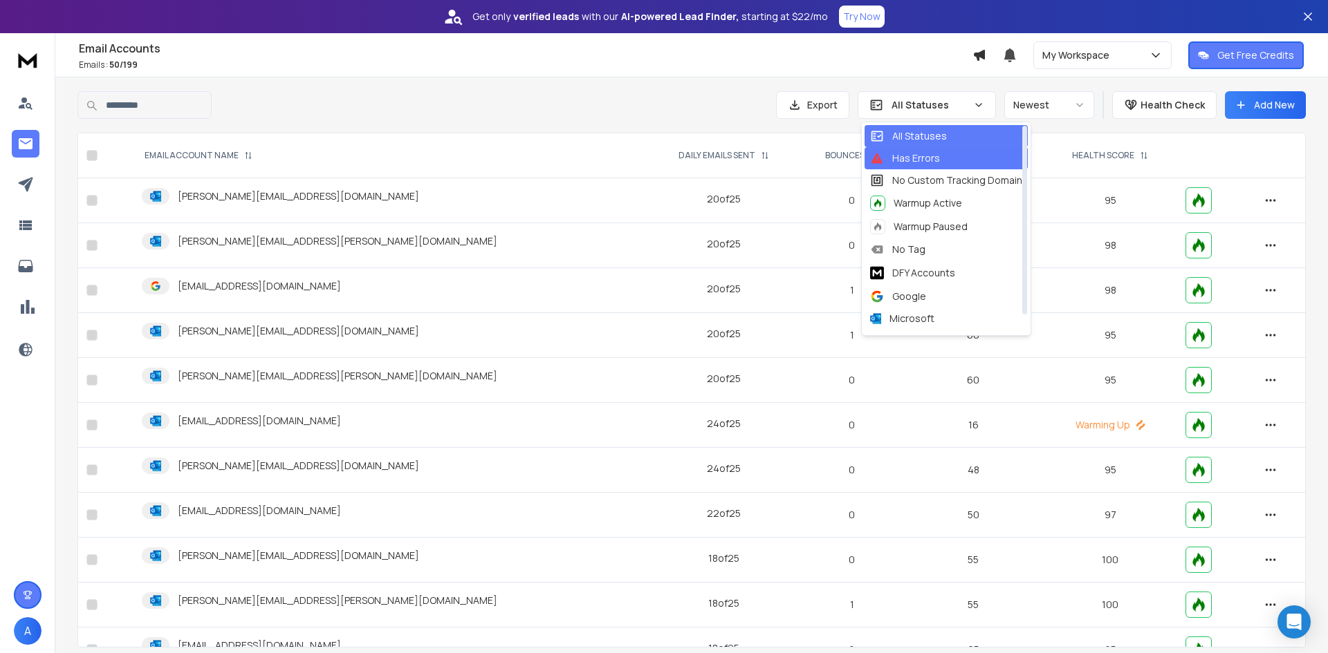 This screenshot has height=653, width=1328. What do you see at coordinates (28, 631) in the screenshot?
I see `button: A` at bounding box center [28, 631].